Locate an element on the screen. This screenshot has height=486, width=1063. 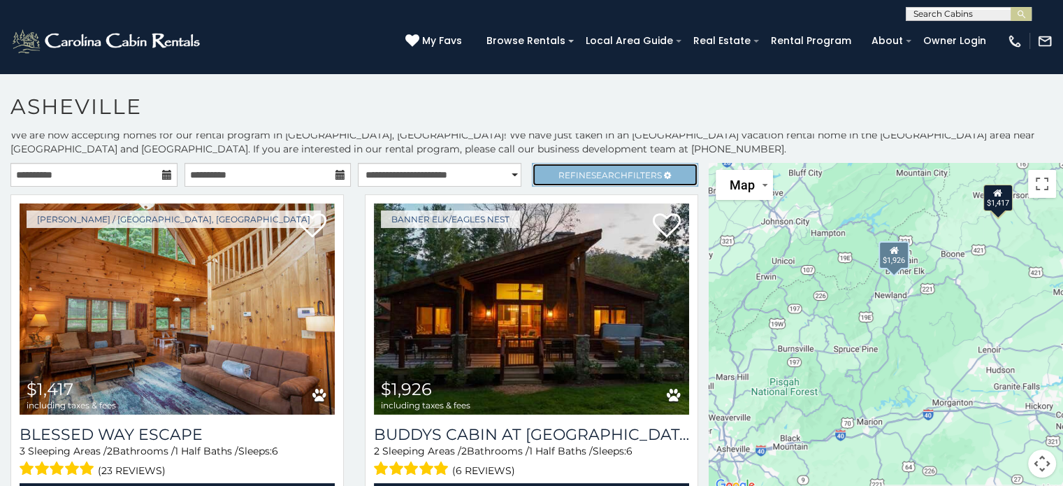
button: Toggle fullscreen view is located at coordinates (1042, 184).